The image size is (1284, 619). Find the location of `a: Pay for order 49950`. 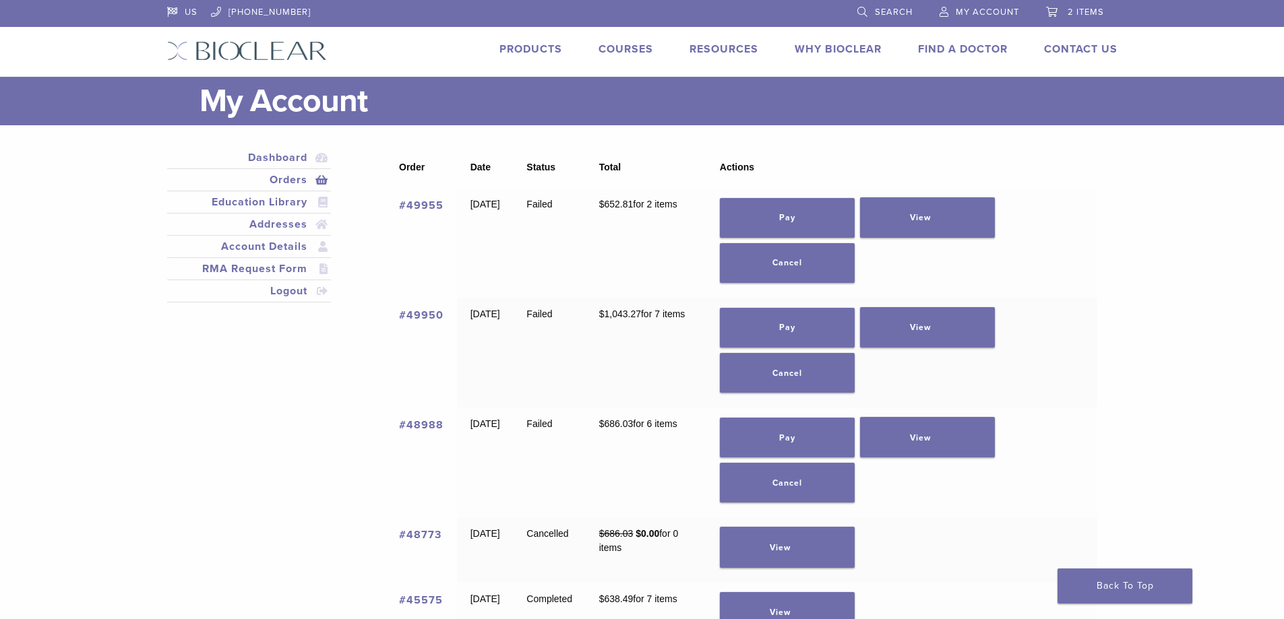

a: Pay for order 49950 is located at coordinates (787, 328).